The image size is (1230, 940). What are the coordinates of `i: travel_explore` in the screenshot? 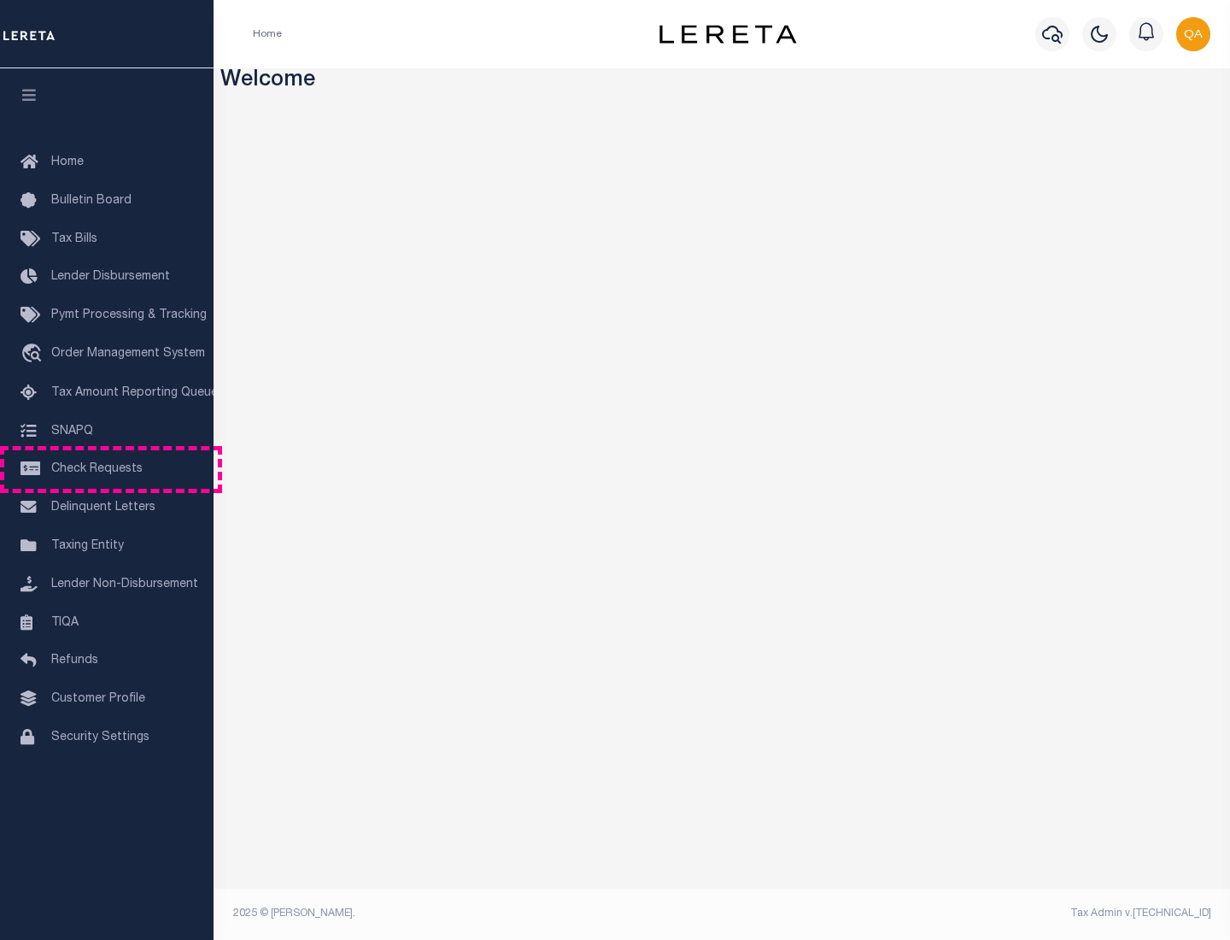 It's located at (34, 354).